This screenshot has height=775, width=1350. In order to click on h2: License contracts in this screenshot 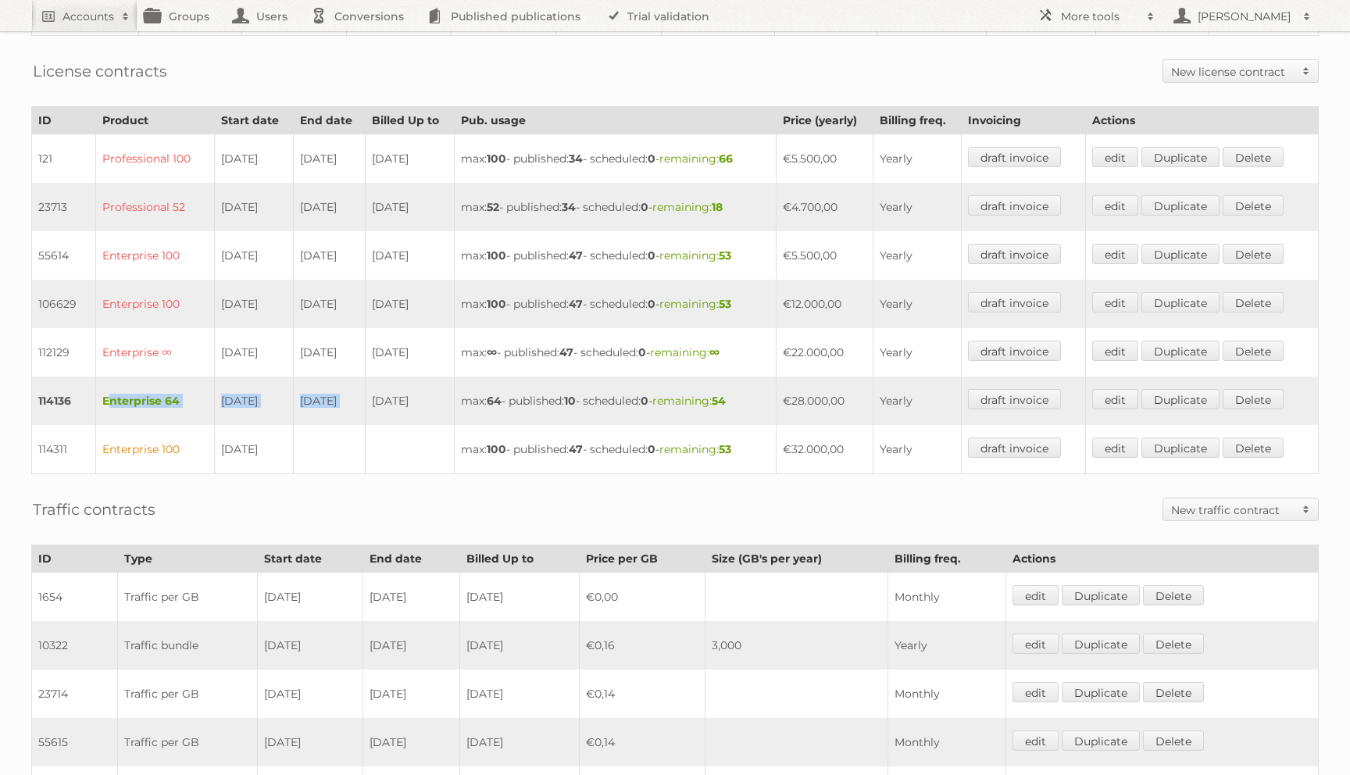, I will do `click(100, 71)`.